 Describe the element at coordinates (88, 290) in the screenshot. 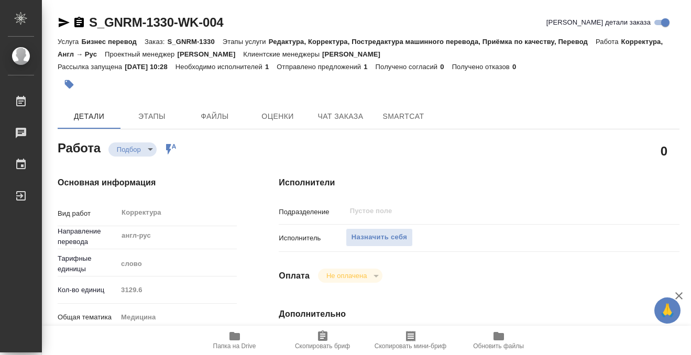

I see `p: Кол-во единиц` at that location.